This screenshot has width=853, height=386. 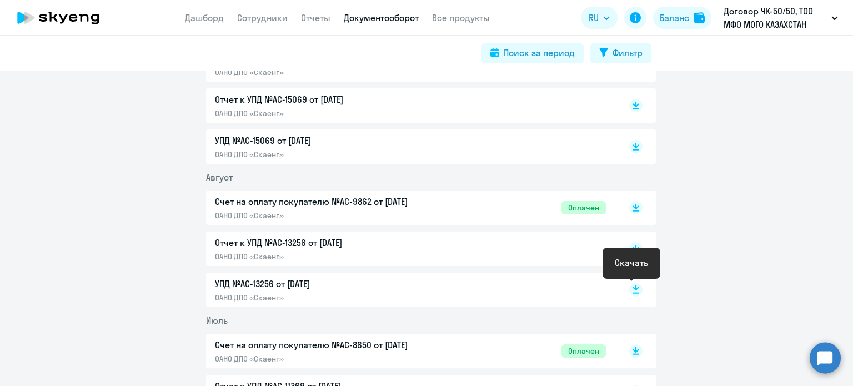 I want to click on img: balance, so click(x=699, y=18).